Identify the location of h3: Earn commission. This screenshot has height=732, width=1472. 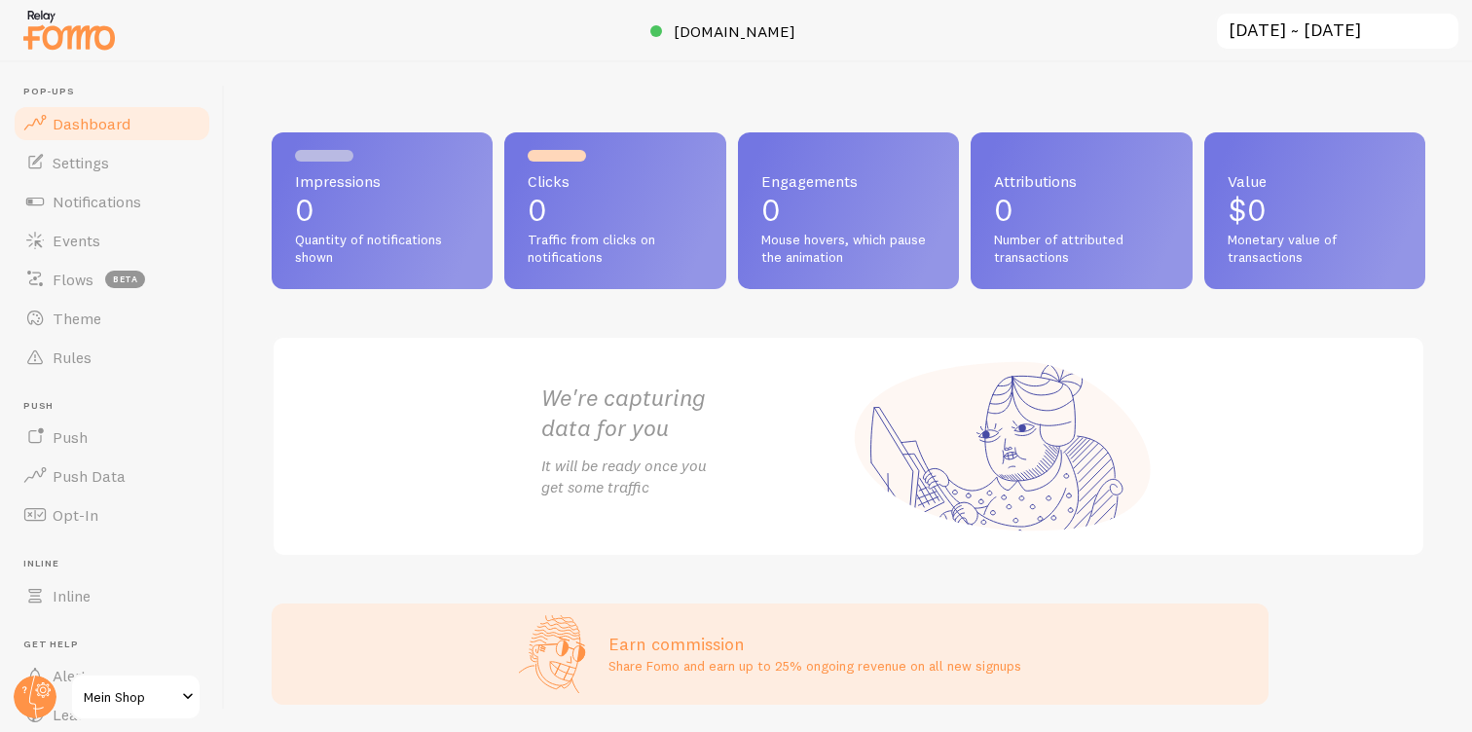
(815, 644).